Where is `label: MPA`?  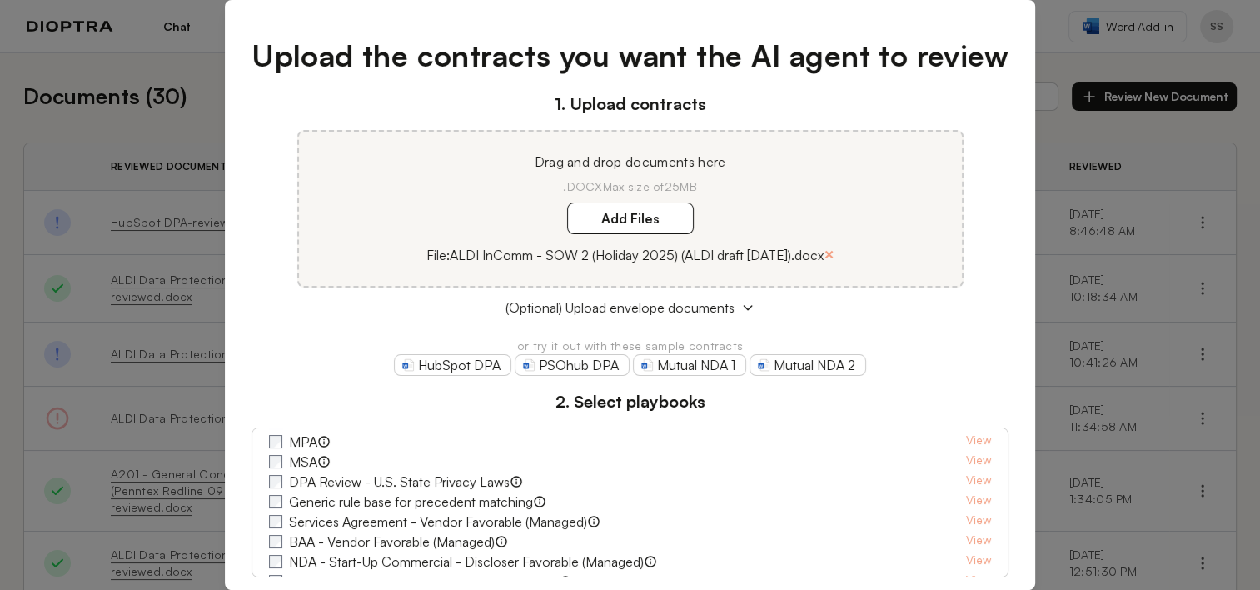
label: MPA is located at coordinates (303, 442).